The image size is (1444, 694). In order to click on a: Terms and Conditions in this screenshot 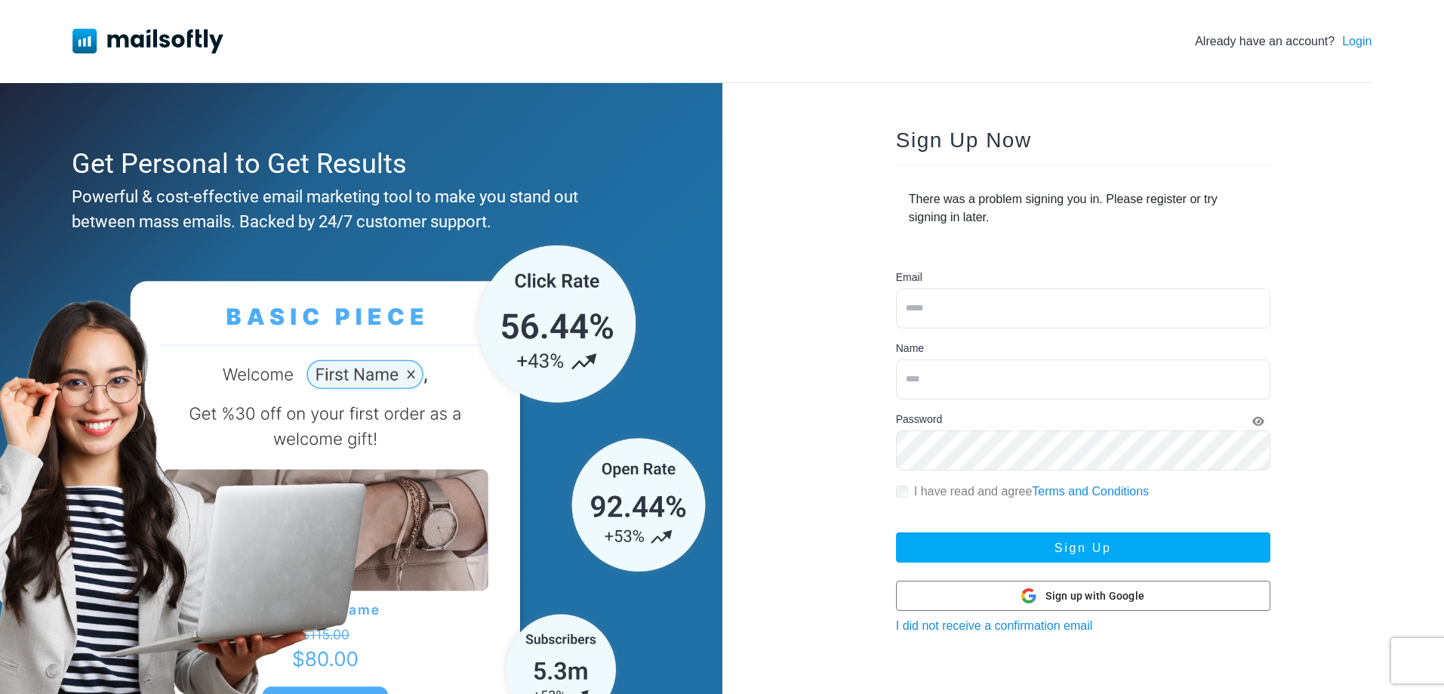, I will do `click(1090, 491)`.